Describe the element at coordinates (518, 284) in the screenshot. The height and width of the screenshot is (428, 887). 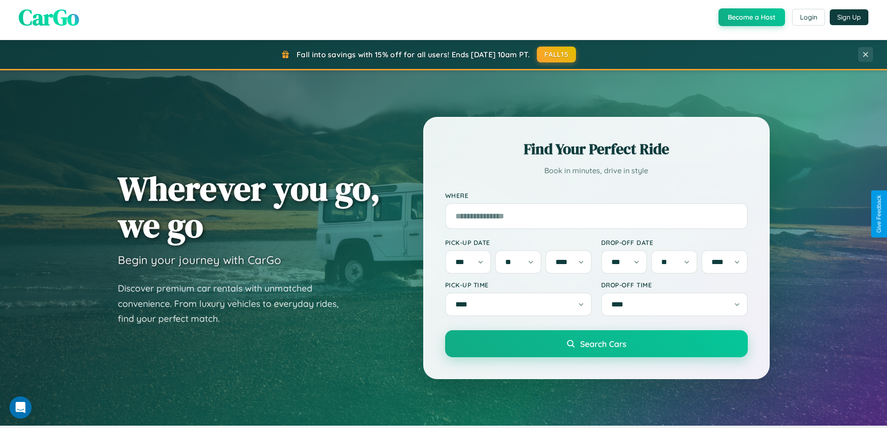
I see `label: Pick-up Time` at that location.